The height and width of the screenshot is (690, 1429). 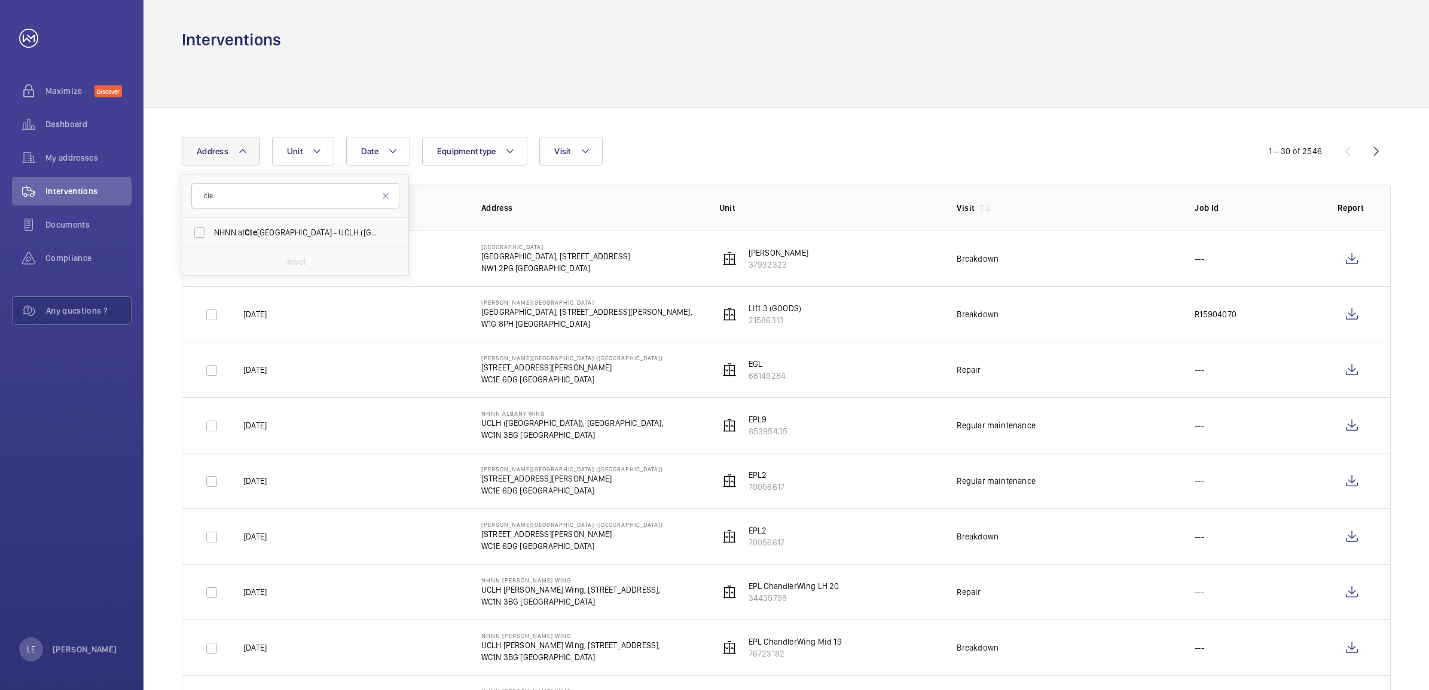 What do you see at coordinates (88, 258) in the screenshot?
I see `span: Compliance` at bounding box center [88, 258].